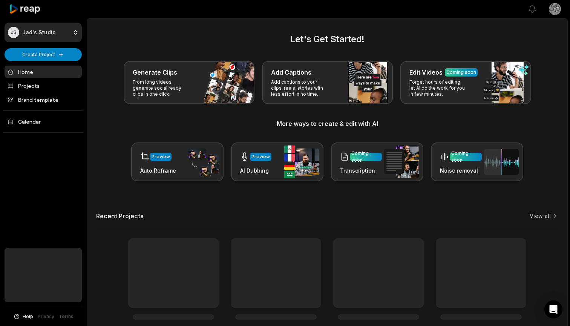 The height and width of the screenshot is (326, 570). I want to click on p: Forget hours of editing, let AI do the work for you in few minutes., so click(438, 88).